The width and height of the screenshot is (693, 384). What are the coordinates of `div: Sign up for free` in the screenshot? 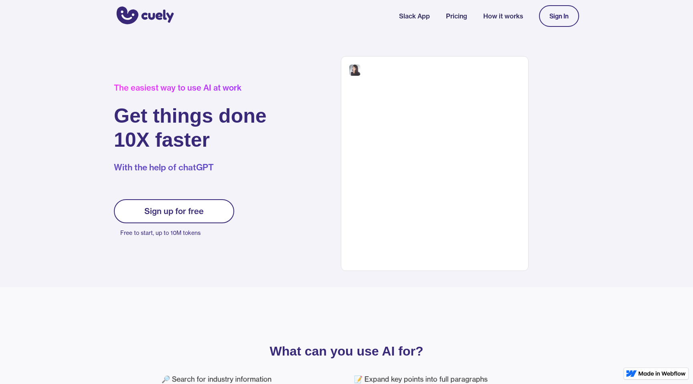 It's located at (174, 211).